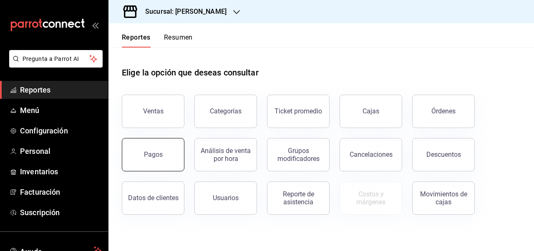  What do you see at coordinates (371, 154) in the screenshot?
I see `div: Cancelaciones` at bounding box center [371, 154].